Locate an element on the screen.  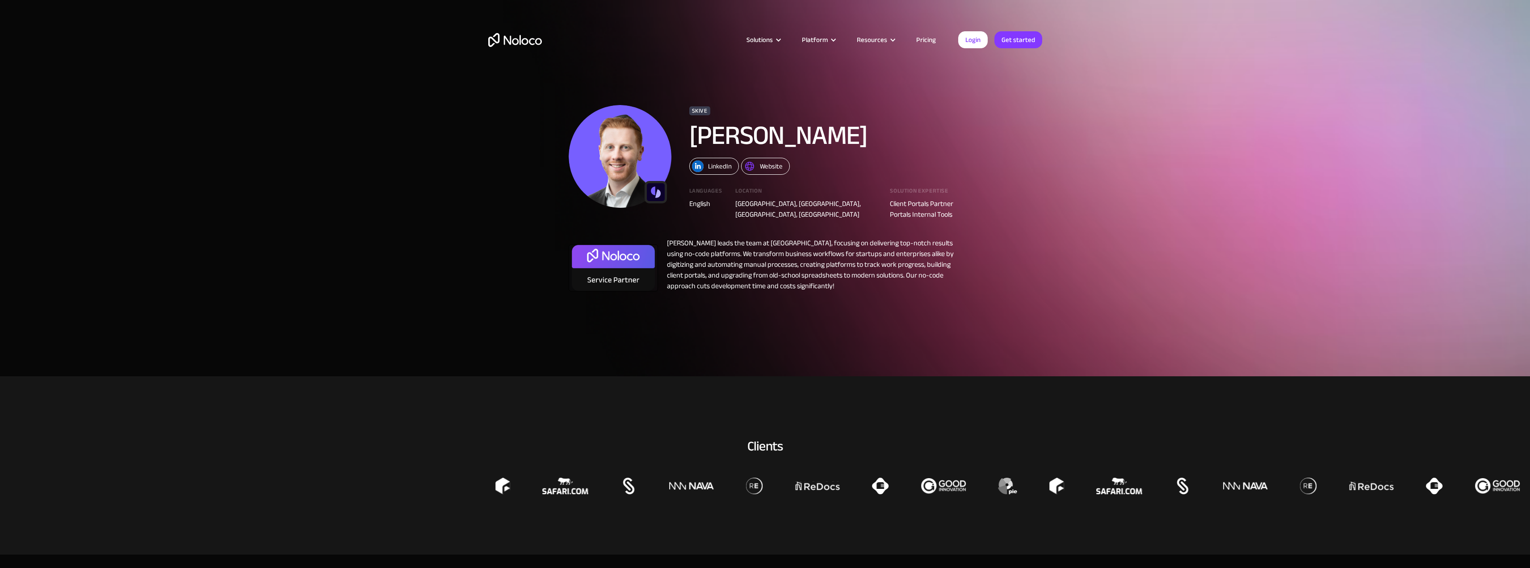
div: Skive is located at coordinates (700, 111).